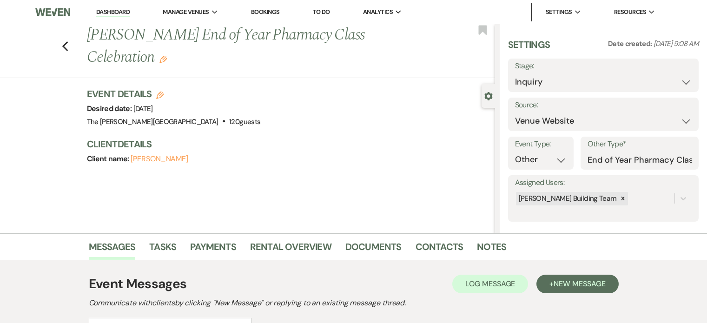 Image resolution: width=707 pixels, height=323 pixels. Describe the element at coordinates (53, 12) in the screenshot. I see `img: Weven Logo` at that location.